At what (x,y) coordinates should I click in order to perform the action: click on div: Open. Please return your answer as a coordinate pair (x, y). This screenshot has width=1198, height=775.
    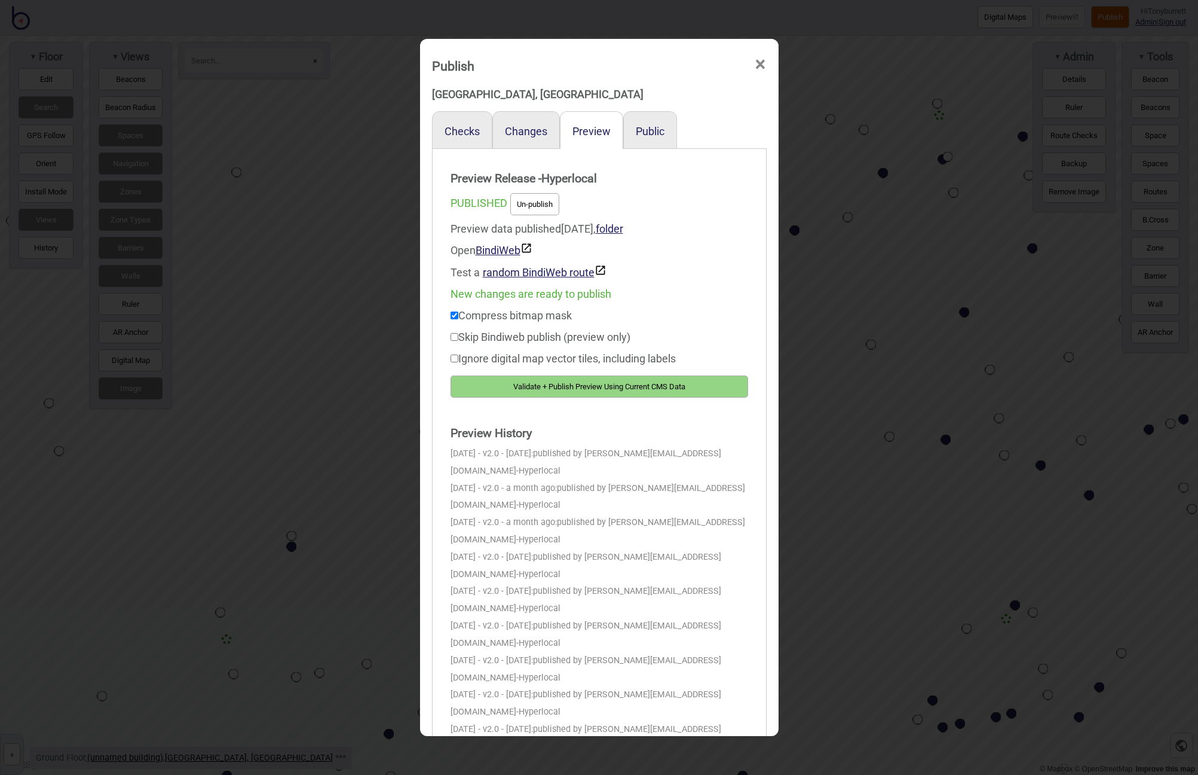
    Looking at the image, I should click on (599, 250).